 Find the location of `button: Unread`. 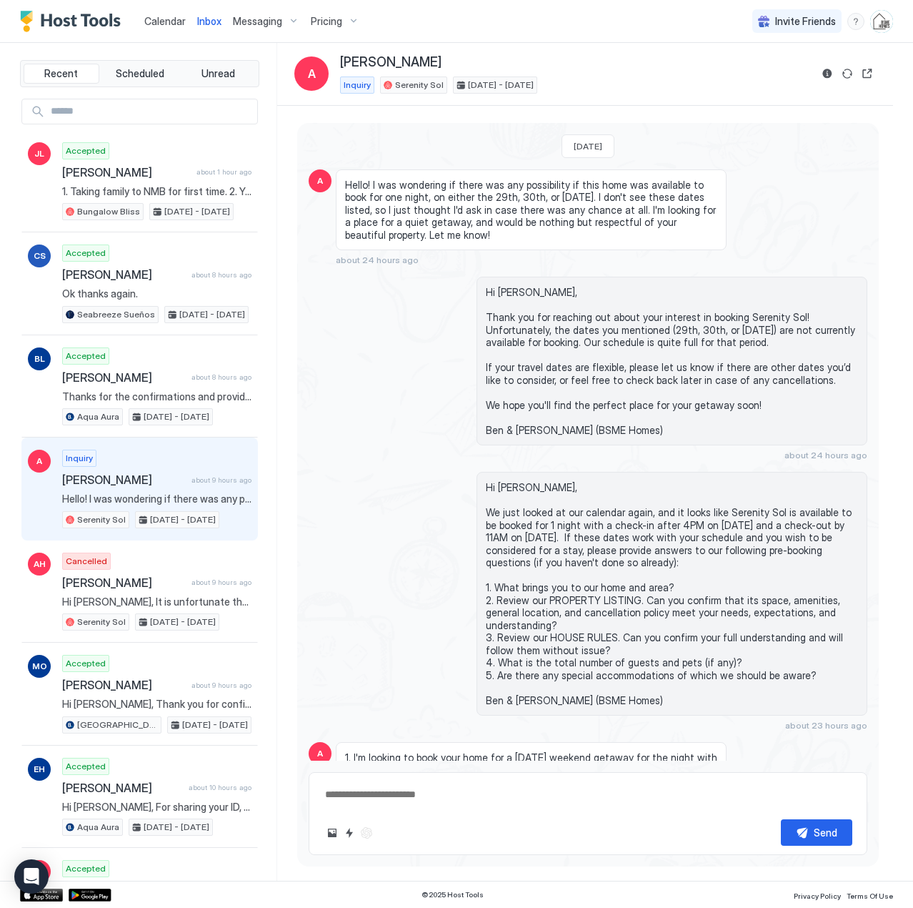

button: Unread is located at coordinates (218, 74).